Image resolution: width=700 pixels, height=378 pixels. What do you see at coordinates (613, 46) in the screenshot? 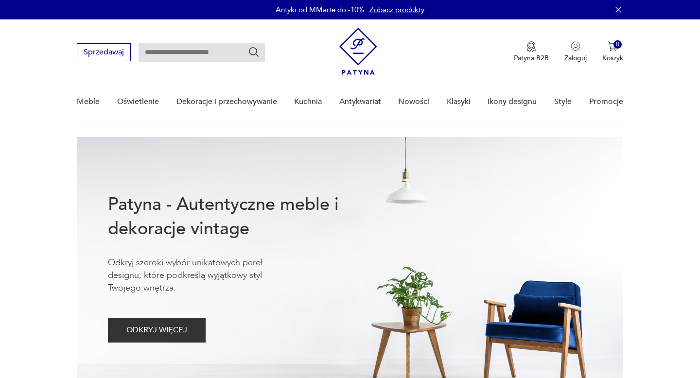
I see `img: Ikona koszyka` at bounding box center [613, 46].